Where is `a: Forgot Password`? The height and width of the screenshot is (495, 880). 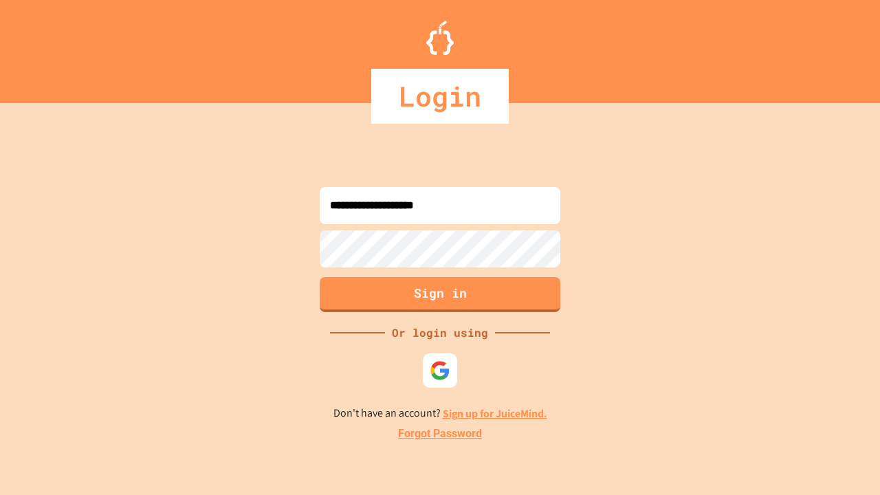 a: Forgot Password is located at coordinates (440, 434).